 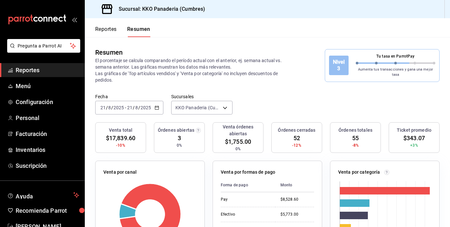 What do you see at coordinates (355, 130) in the screenshot?
I see `h3: Órdenes totales` at bounding box center [355, 130].